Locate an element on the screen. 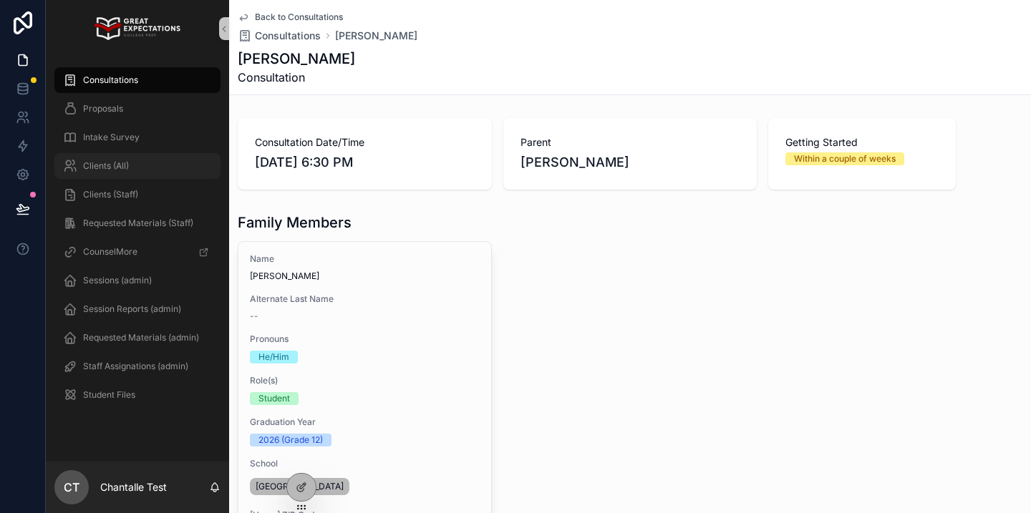 This screenshot has width=1031, height=513. span: Student Files is located at coordinates (109, 395).